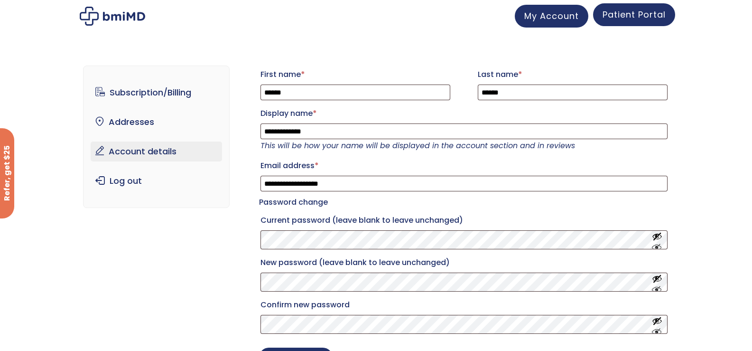  Describe the element at coordinates (464, 220) in the screenshot. I see `label: Current password (leave blank to leave unchanged)` at that location.